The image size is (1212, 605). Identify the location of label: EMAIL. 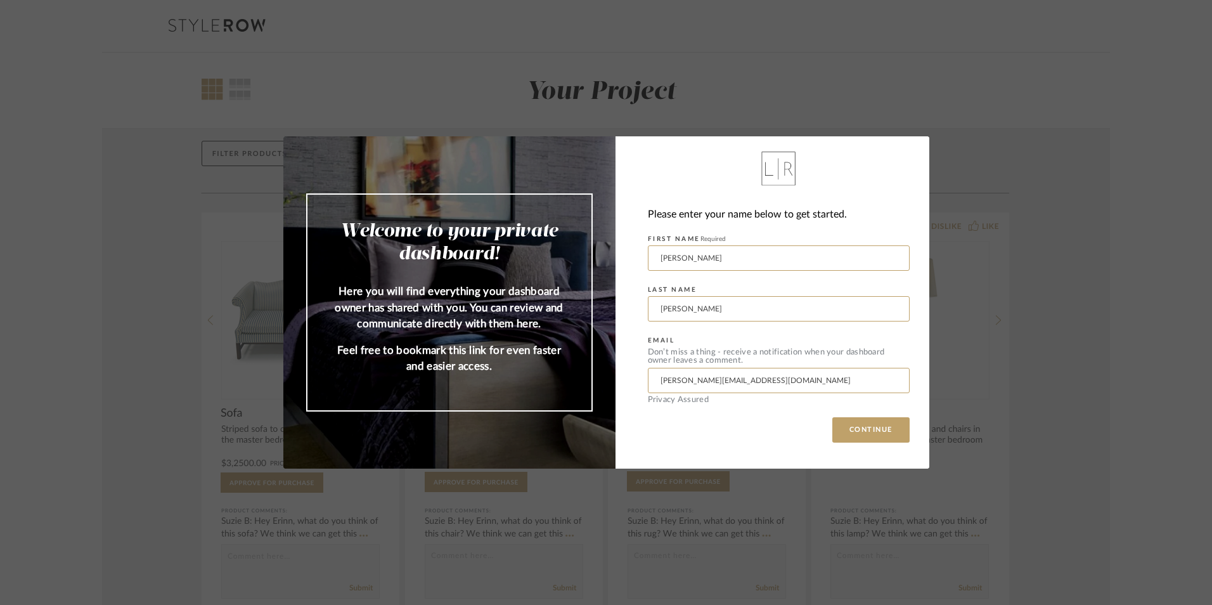
(661, 340).